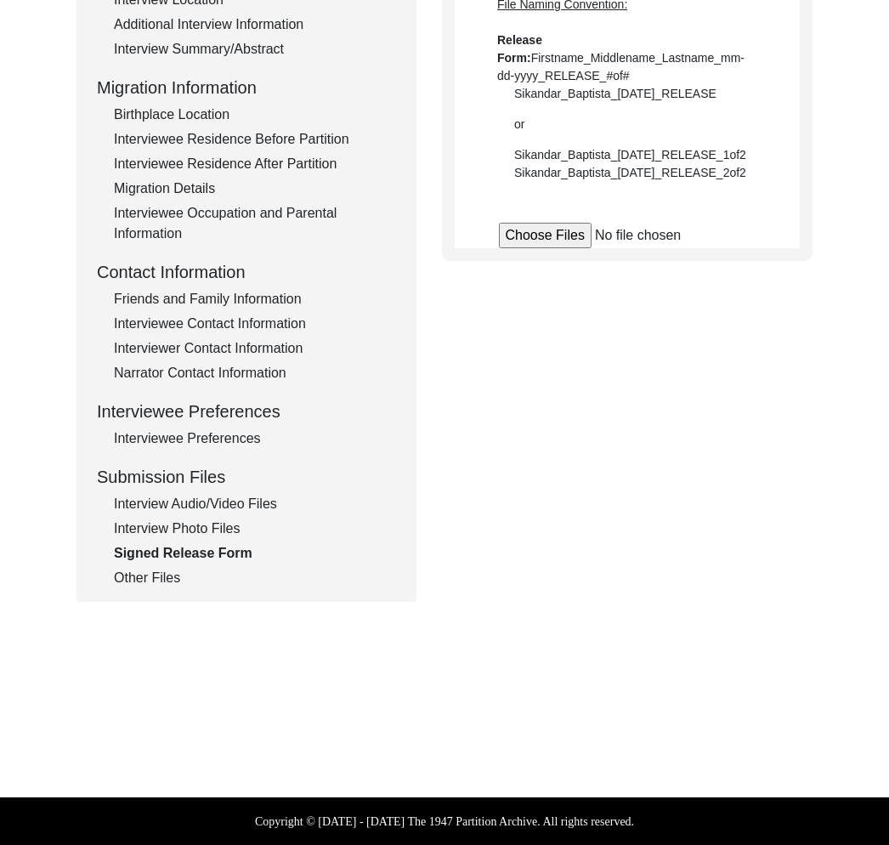 The image size is (889, 845). What do you see at coordinates (255, 349) in the screenshot?
I see `div: Interviewer Contact Information` at bounding box center [255, 349].